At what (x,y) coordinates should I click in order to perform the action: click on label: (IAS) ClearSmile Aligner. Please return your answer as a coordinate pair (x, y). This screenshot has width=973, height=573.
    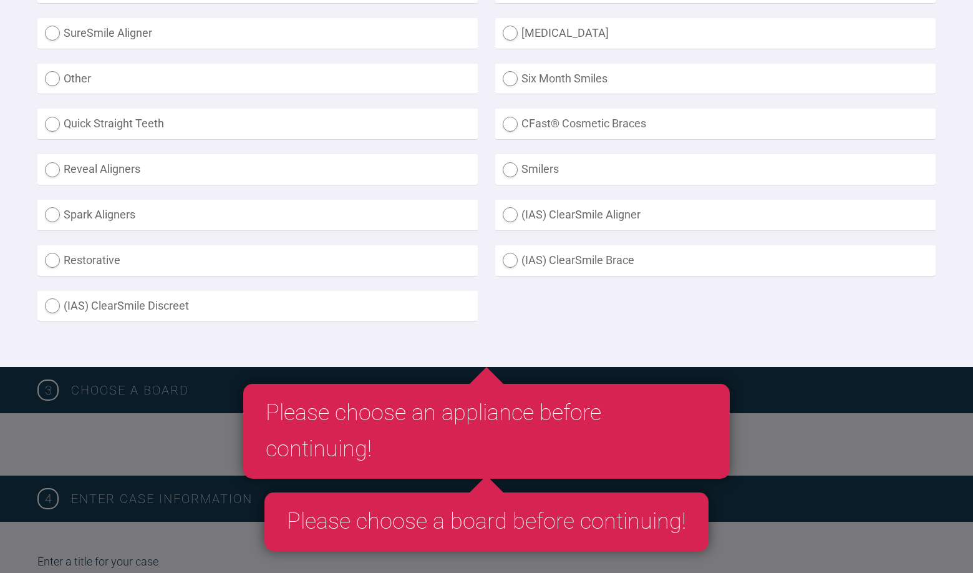
    Looking at the image, I should click on (716, 215).